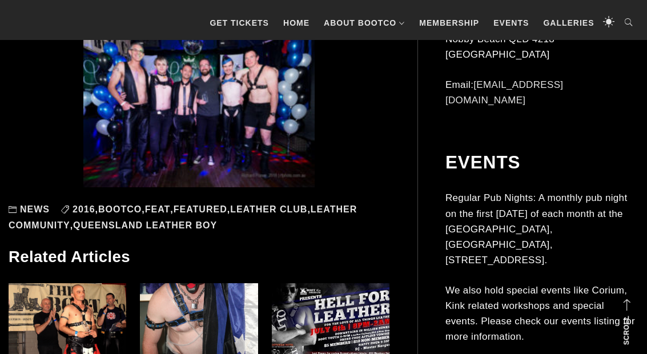 The image size is (647, 354). I want to click on a: feat, so click(158, 209).